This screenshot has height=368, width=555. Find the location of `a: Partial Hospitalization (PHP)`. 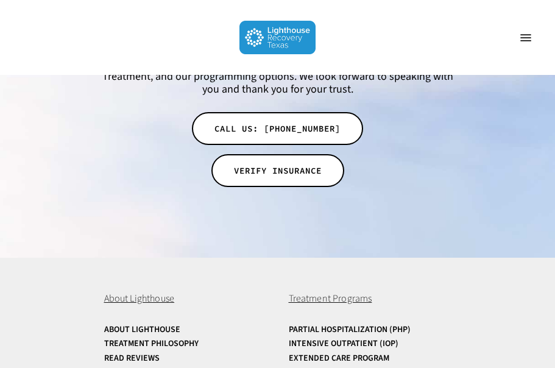

a: Partial Hospitalization (PHP) is located at coordinates (367, 329).